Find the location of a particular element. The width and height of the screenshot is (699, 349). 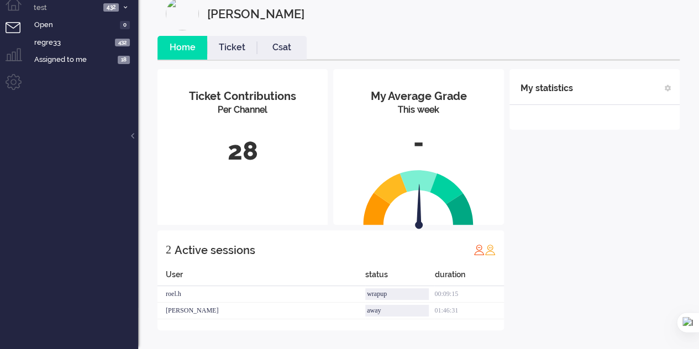

div: User is located at coordinates (262, 278).